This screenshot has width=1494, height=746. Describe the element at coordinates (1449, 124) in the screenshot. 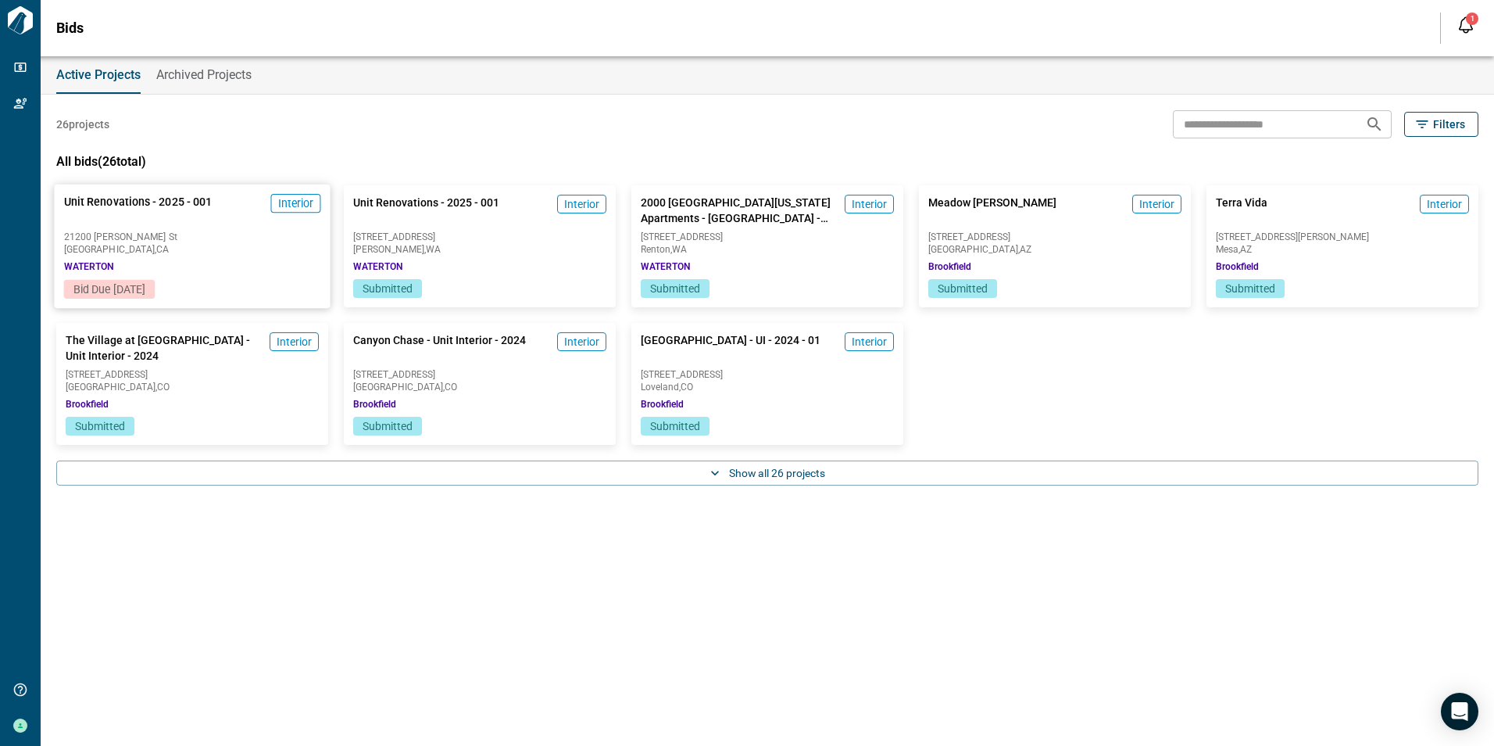

I see `span: Filters` at that location.